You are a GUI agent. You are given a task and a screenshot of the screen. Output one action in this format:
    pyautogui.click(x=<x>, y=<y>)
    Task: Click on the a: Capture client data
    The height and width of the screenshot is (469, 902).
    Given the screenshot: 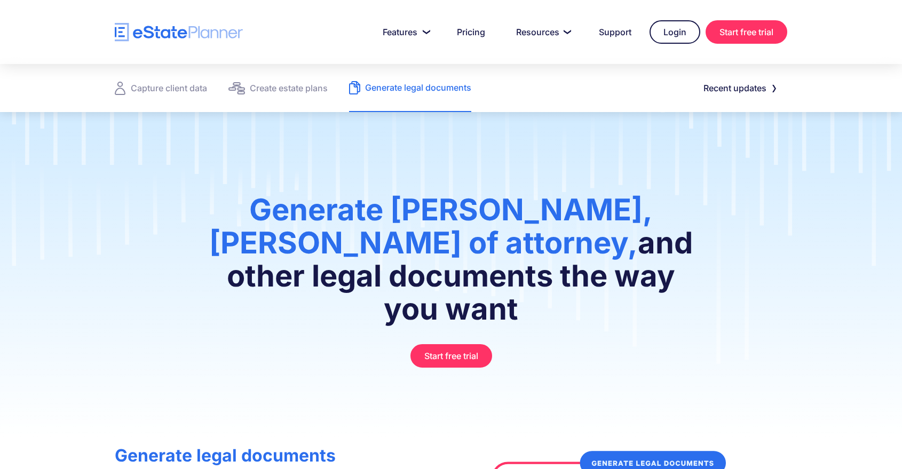 What is the action you would take?
    pyautogui.click(x=161, y=88)
    